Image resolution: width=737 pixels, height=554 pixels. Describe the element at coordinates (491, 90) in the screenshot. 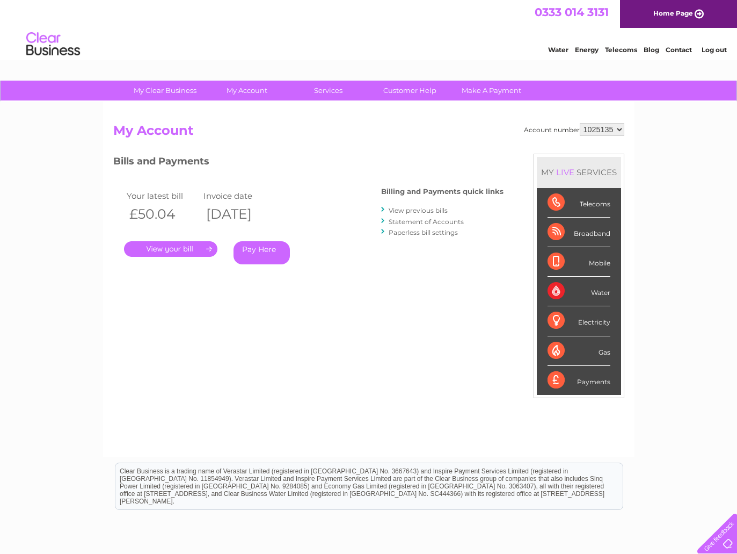

I see `a: Make A Payment` at that location.